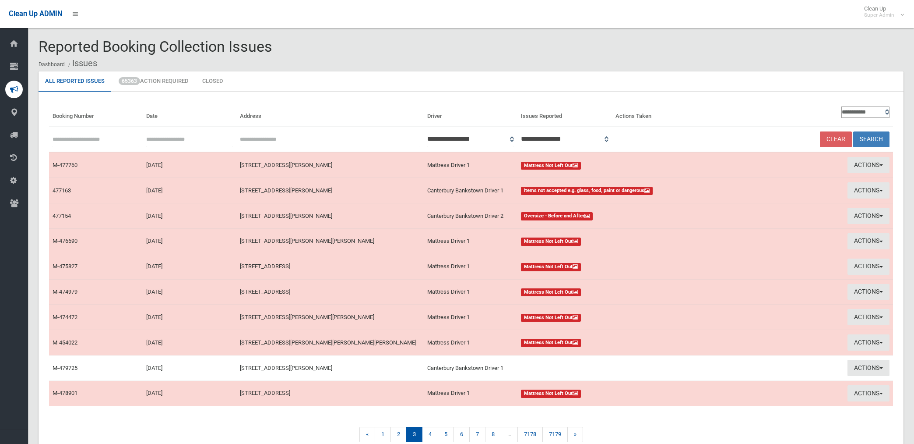 This screenshot has height=444, width=914. Describe the element at coordinates (212, 81) in the screenshot. I see `a: Closed` at that location.